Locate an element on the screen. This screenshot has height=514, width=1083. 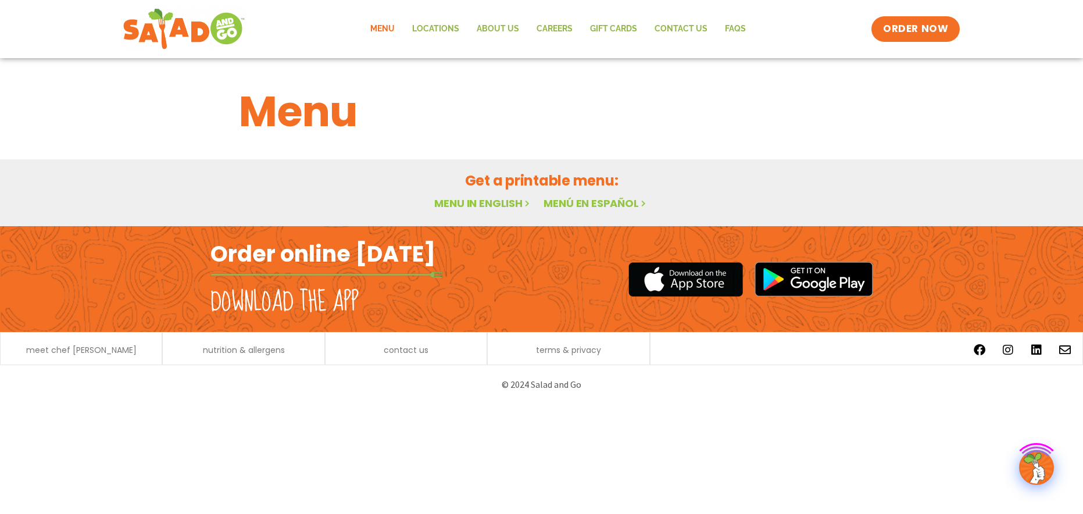
a: terms & privacy is located at coordinates (568, 350).